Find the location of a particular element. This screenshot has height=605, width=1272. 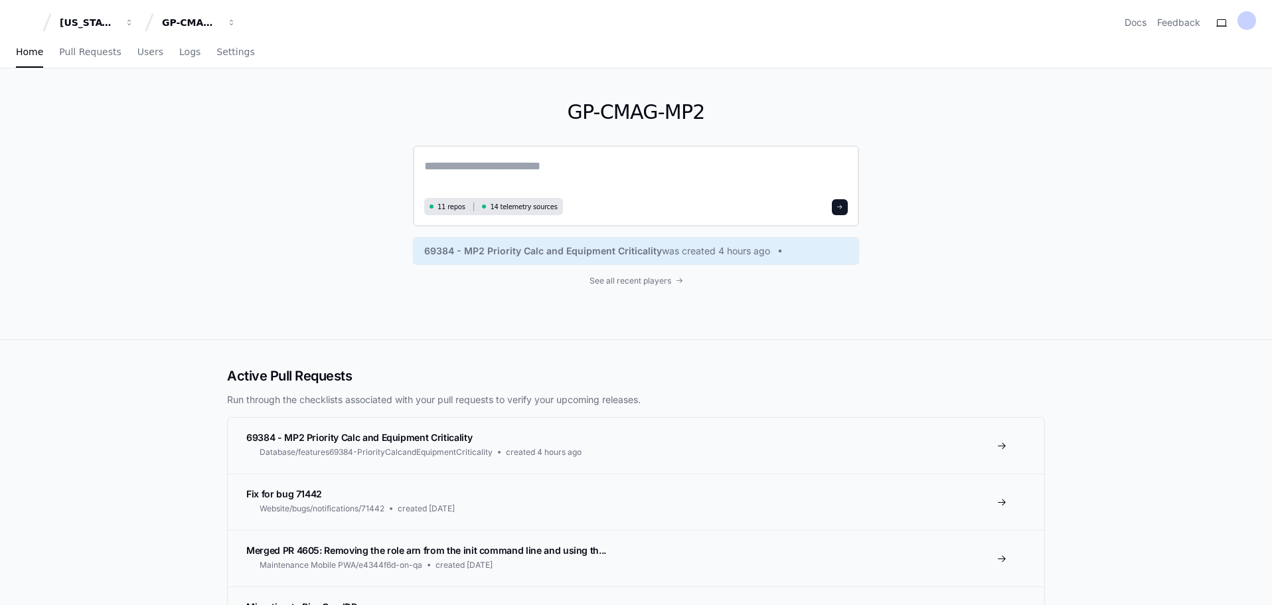

span: Fix for bug 71442 is located at coordinates (284, 493).